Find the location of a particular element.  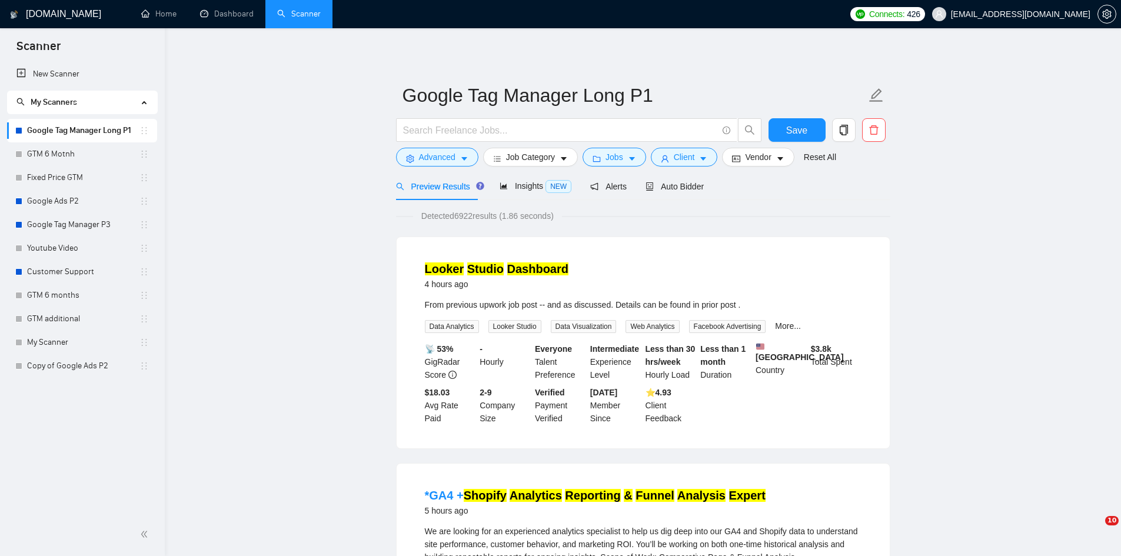

a: Google Tag Manager Long P1 is located at coordinates (83, 131).